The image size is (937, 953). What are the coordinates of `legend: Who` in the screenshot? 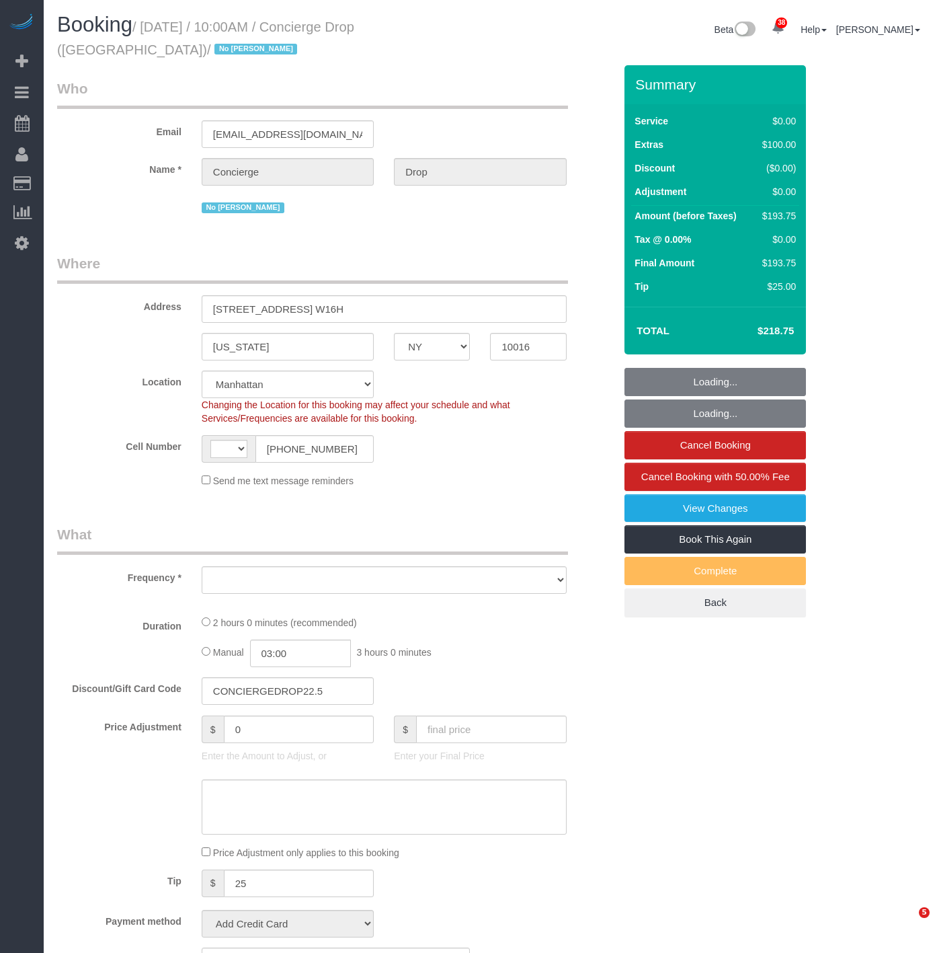 It's located at (313, 93).